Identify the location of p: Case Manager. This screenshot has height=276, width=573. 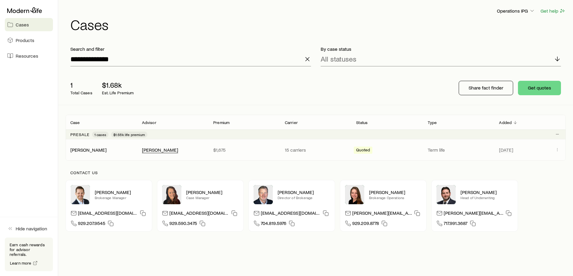
(212, 198).